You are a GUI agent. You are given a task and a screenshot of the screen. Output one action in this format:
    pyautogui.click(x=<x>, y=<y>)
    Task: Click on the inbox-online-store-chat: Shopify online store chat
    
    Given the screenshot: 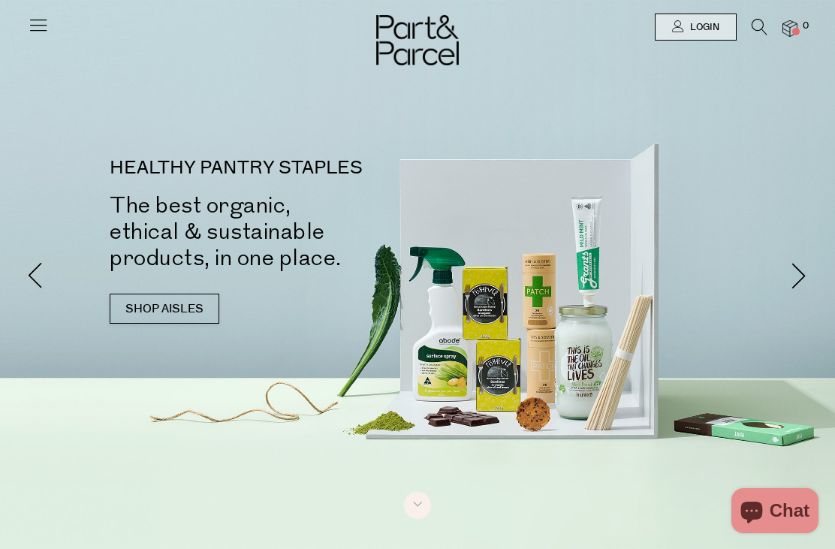 What is the action you would take?
    pyautogui.click(x=775, y=512)
    